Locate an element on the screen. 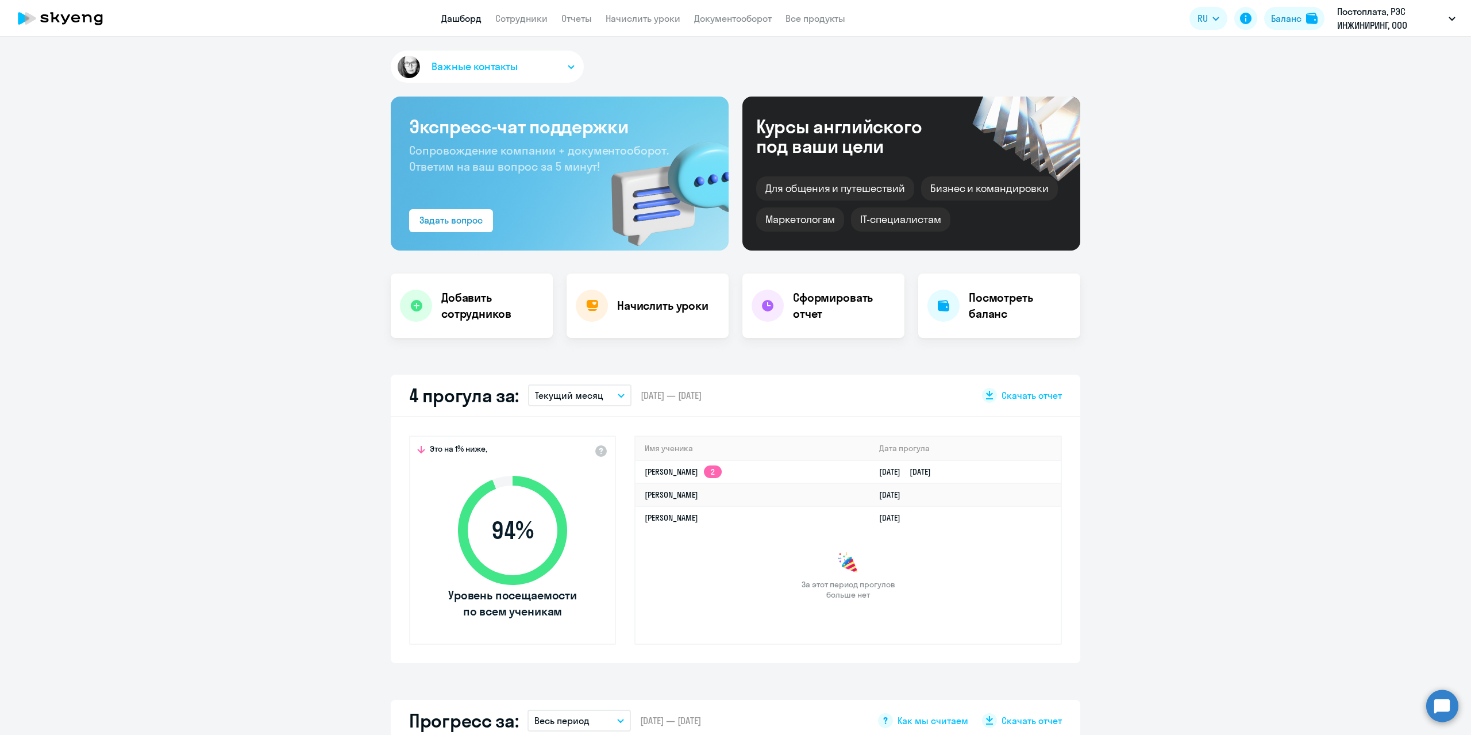  div: Курсы английского под ваши цели is located at coordinates (855, 136).